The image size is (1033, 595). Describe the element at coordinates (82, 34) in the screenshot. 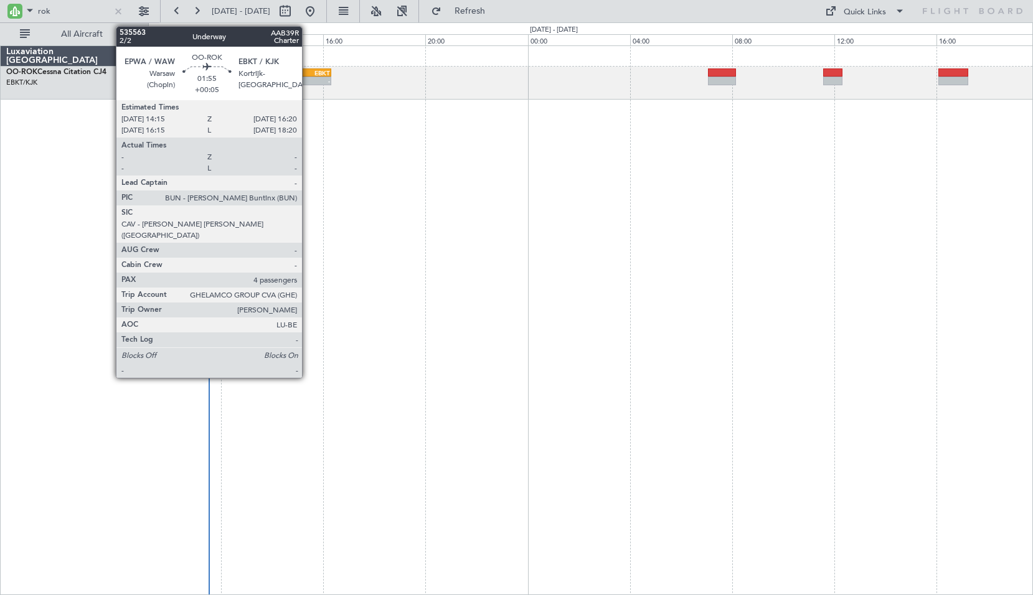

I see `span: All Aircraft` at that location.